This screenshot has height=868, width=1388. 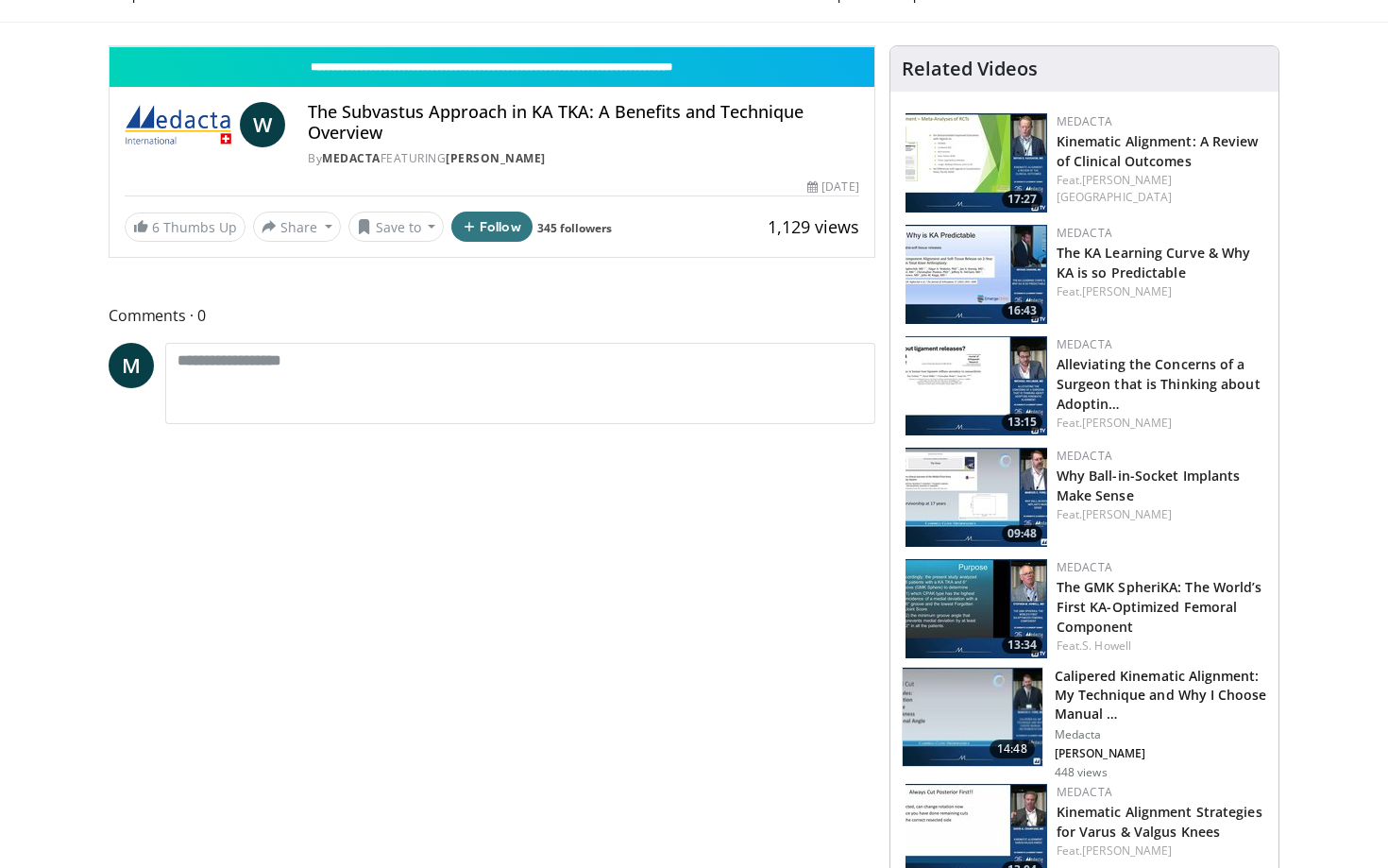 I want to click on a: 345 followers, so click(x=574, y=227).